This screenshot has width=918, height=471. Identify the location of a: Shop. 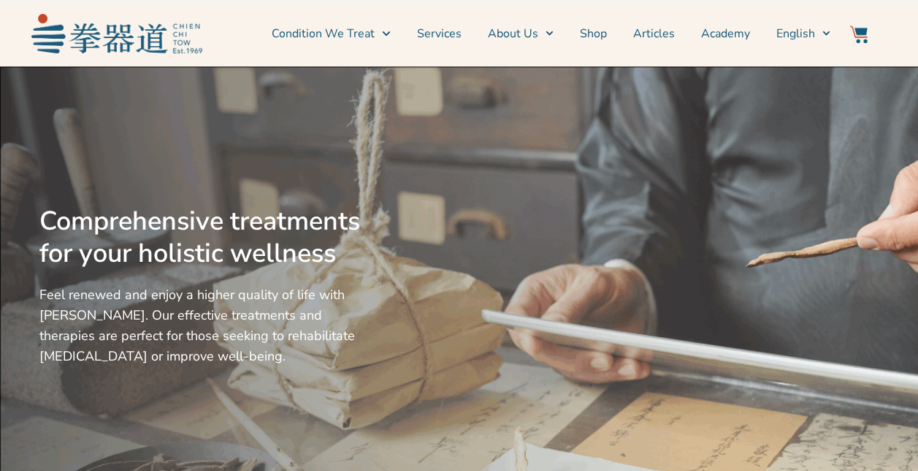
(593, 34).